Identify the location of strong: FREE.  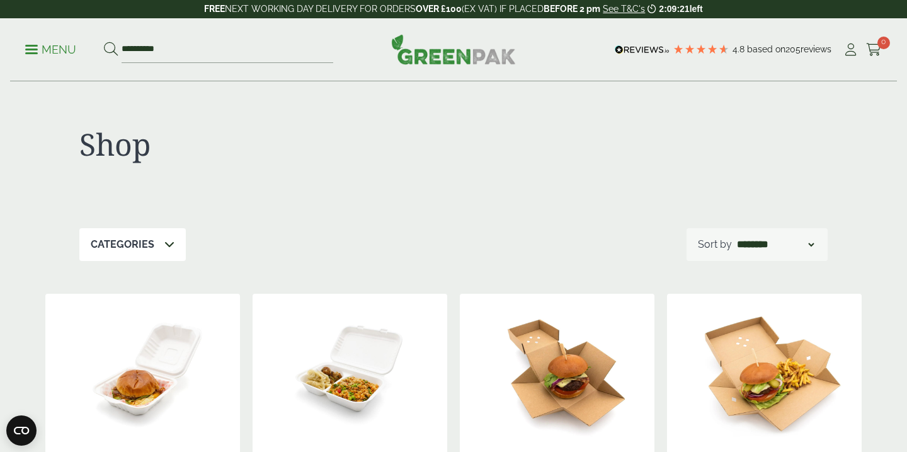
(214, 9).